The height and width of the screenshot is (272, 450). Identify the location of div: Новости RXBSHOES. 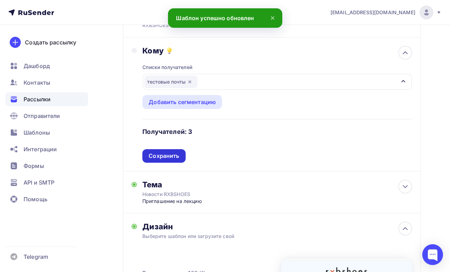
(204, 194).